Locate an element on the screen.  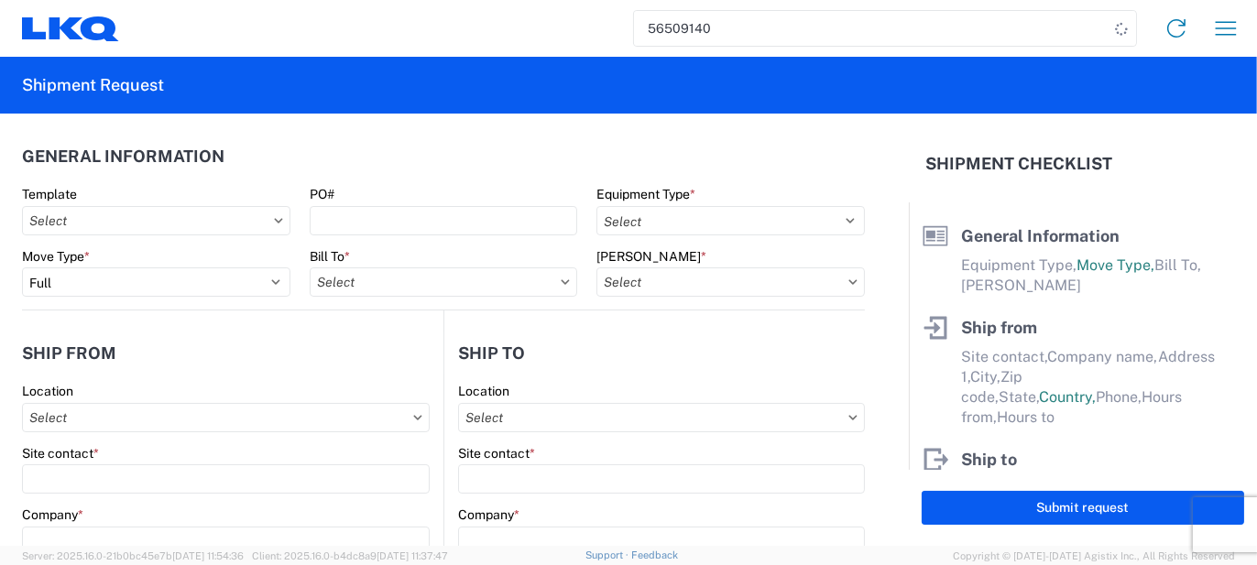
a: Feedback is located at coordinates (654, 555).